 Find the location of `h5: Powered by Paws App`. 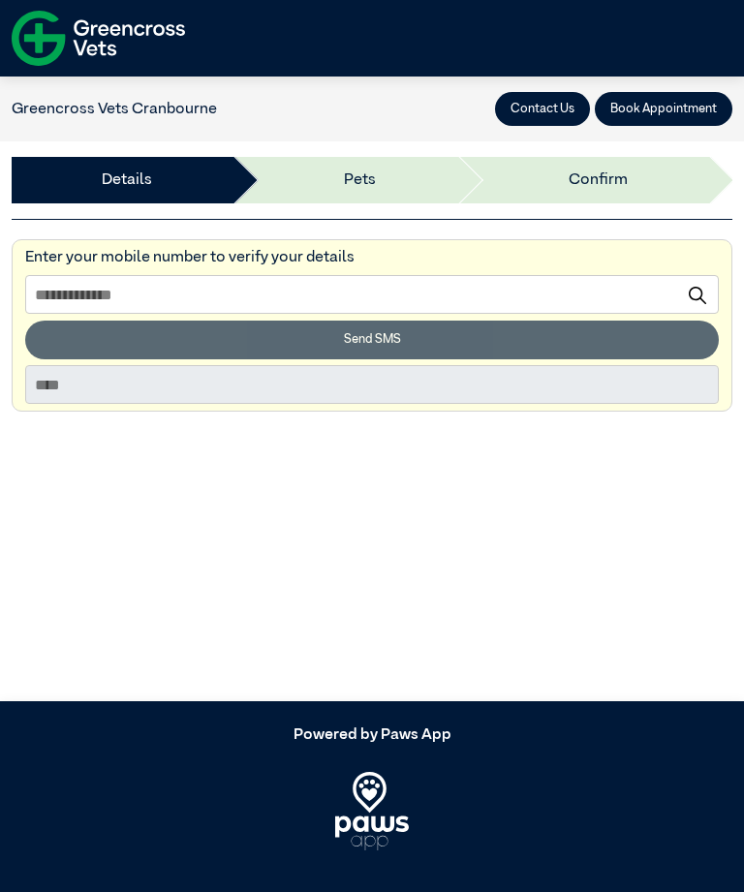

h5: Powered by Paws App is located at coordinates (372, 735).